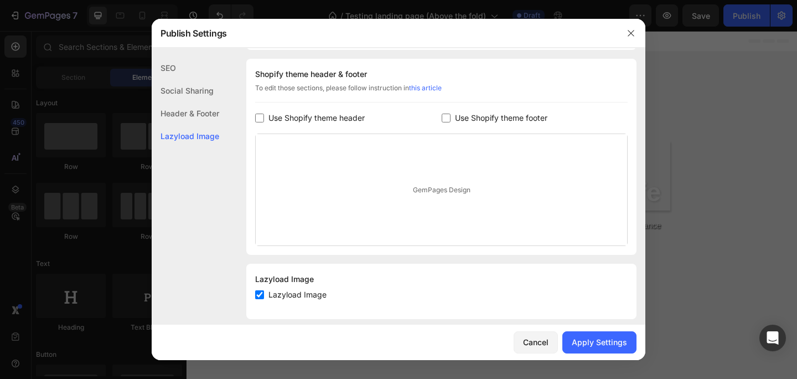 This screenshot has width=797, height=379. What do you see at coordinates (441, 74) in the screenshot?
I see `div: Shopify theme header & footer` at bounding box center [441, 74].